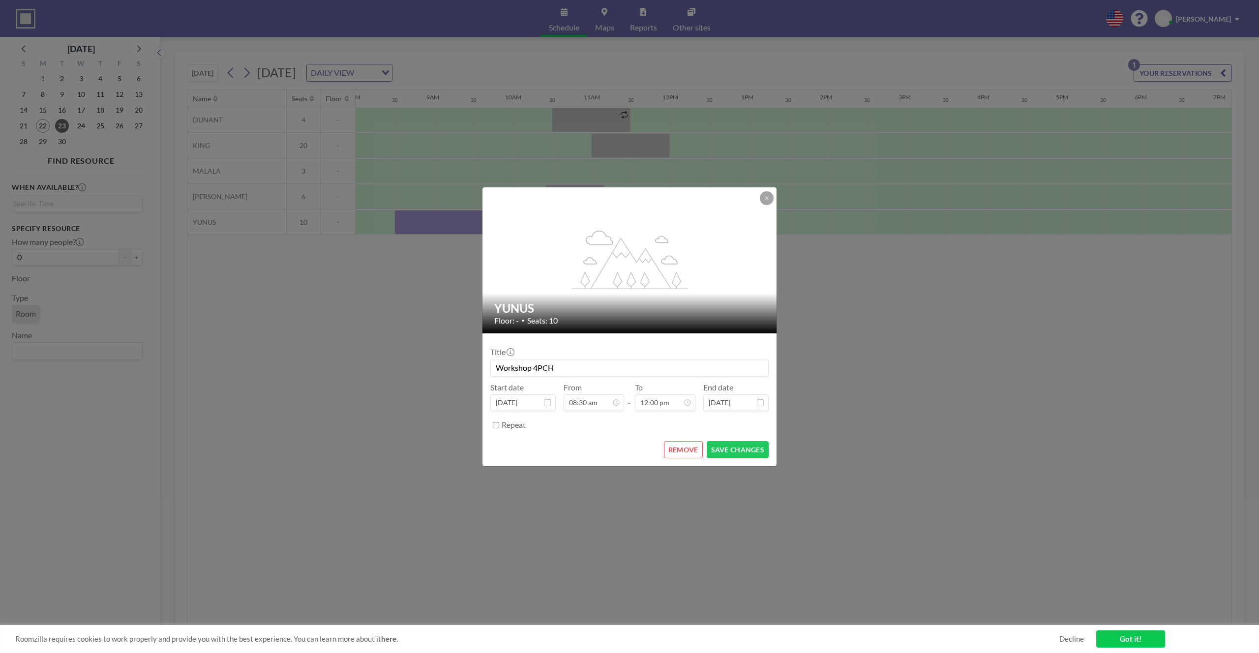  I want to click on span: Roomzilla requires cookies to work properly and provide you with the best experience. You can lea..., so click(537, 639).